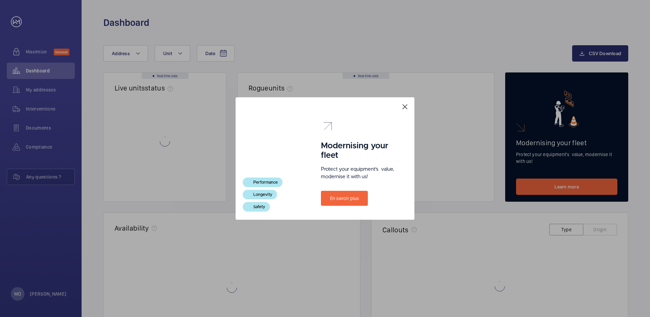  I want to click on div: Performance, so click(263, 182).